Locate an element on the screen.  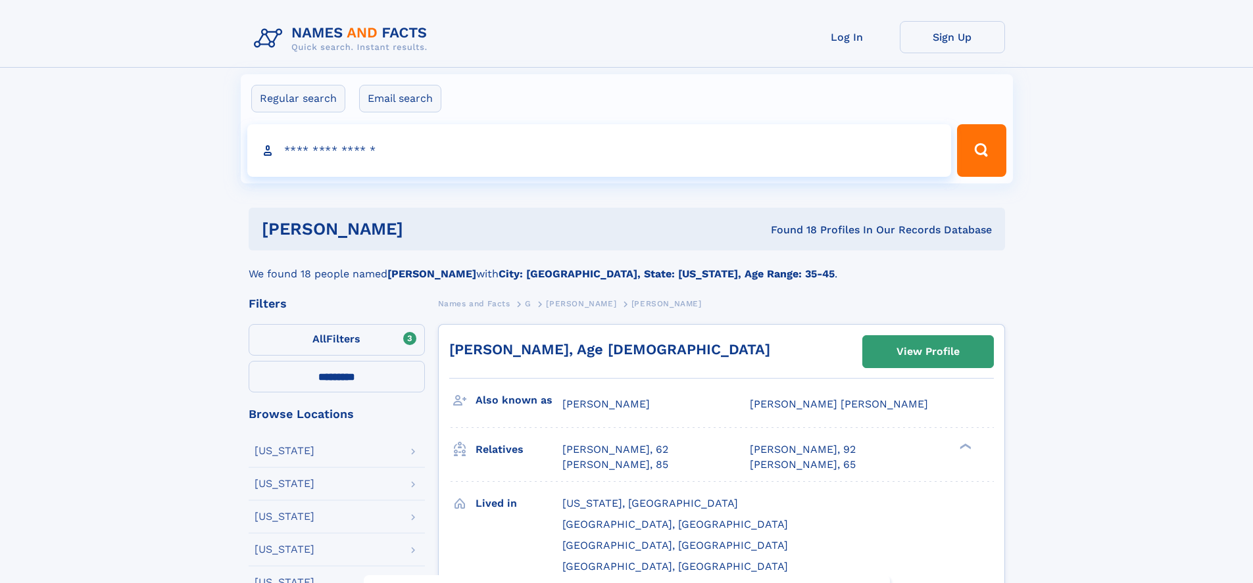
div: We found 18 people named with . is located at coordinates (627, 266).